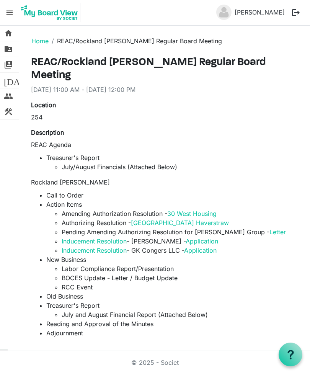 This screenshot has width=310, height=374. What do you see at coordinates (178, 287) in the screenshot?
I see `li: RCC Event` at bounding box center [178, 287].